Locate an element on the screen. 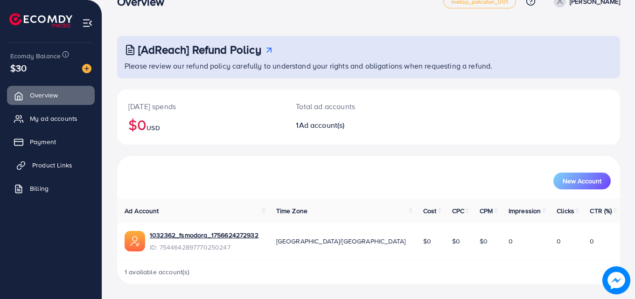 The width and height of the screenshot is (635, 299). span: USD is located at coordinates (153, 128).